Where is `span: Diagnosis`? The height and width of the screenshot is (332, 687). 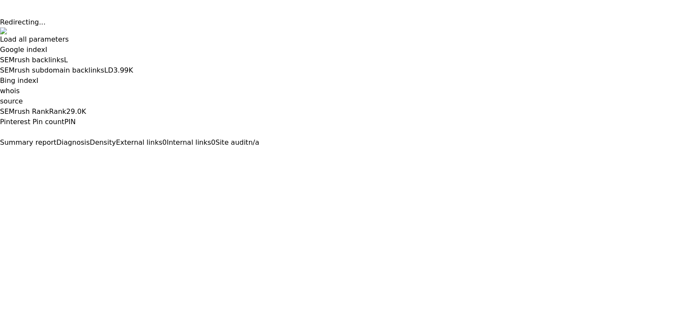
span: Diagnosis is located at coordinates (73, 142).